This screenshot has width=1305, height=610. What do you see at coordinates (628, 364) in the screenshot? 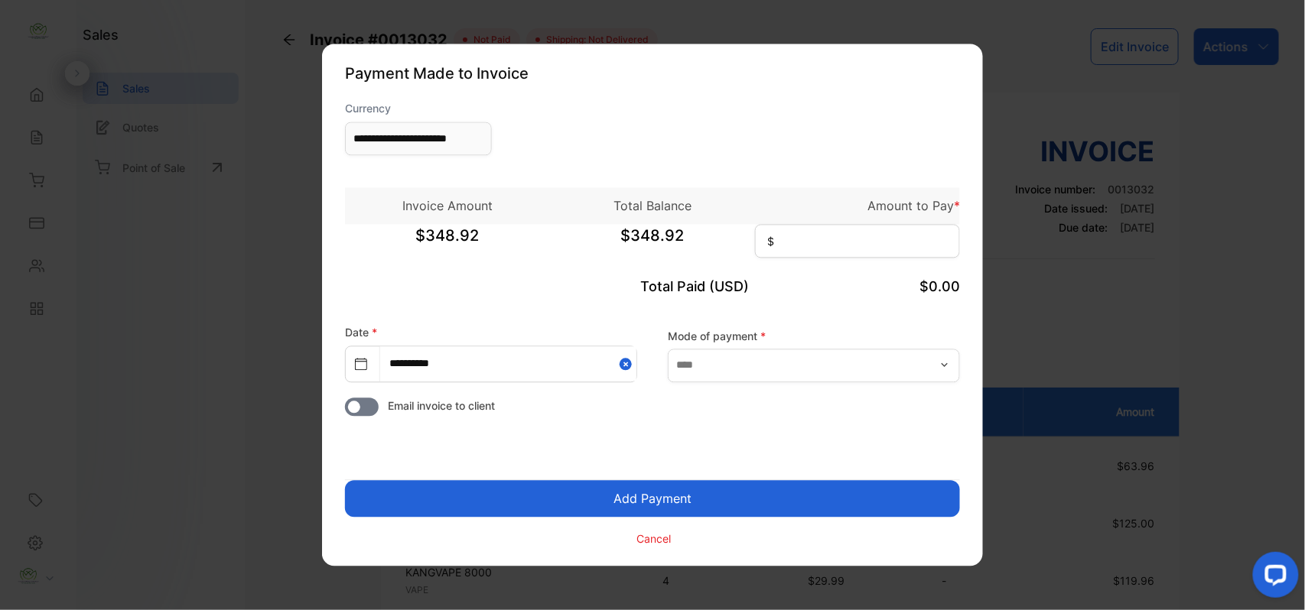
I see `button: Close` at bounding box center [628, 364].